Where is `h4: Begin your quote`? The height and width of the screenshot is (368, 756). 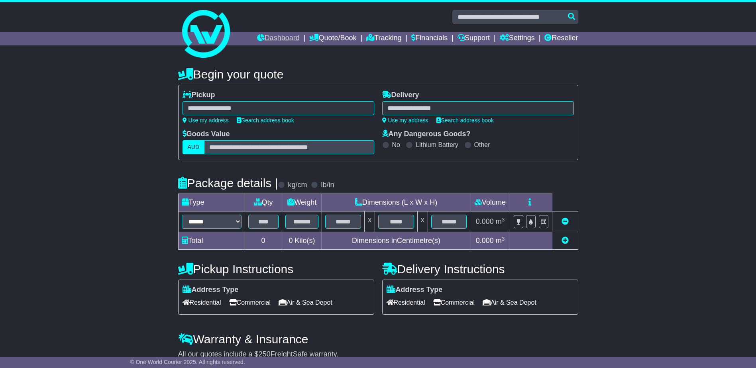 h4: Begin your quote is located at coordinates (378, 74).